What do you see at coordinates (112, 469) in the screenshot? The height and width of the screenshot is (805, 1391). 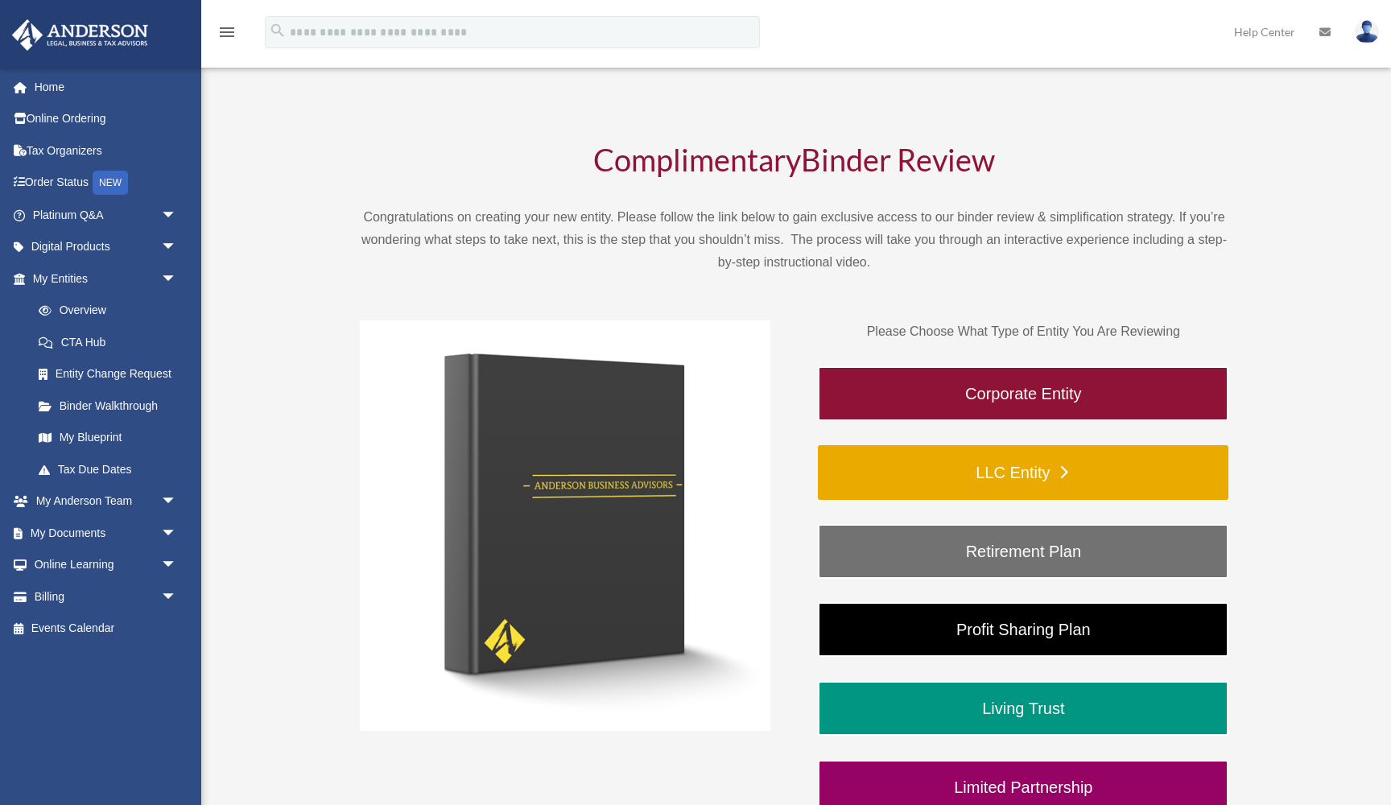 I see `a: Tax Due Dates` at bounding box center [112, 469].